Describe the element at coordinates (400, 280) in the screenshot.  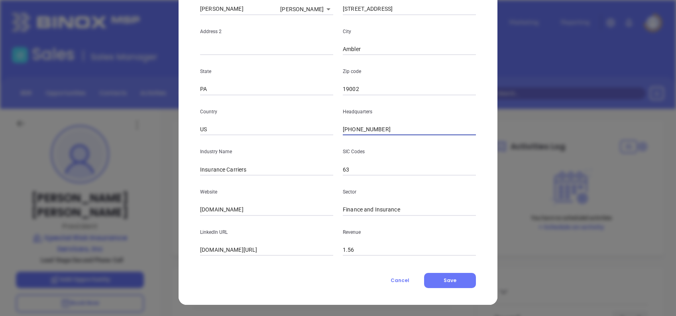
I see `button: Cancel` at that location.